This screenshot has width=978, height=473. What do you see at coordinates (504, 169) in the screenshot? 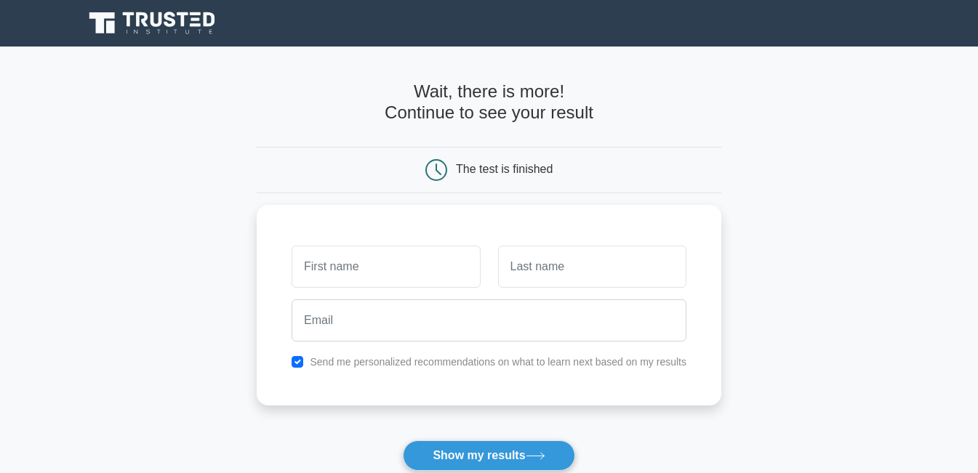
I see `div: The test is finished` at bounding box center [504, 169].